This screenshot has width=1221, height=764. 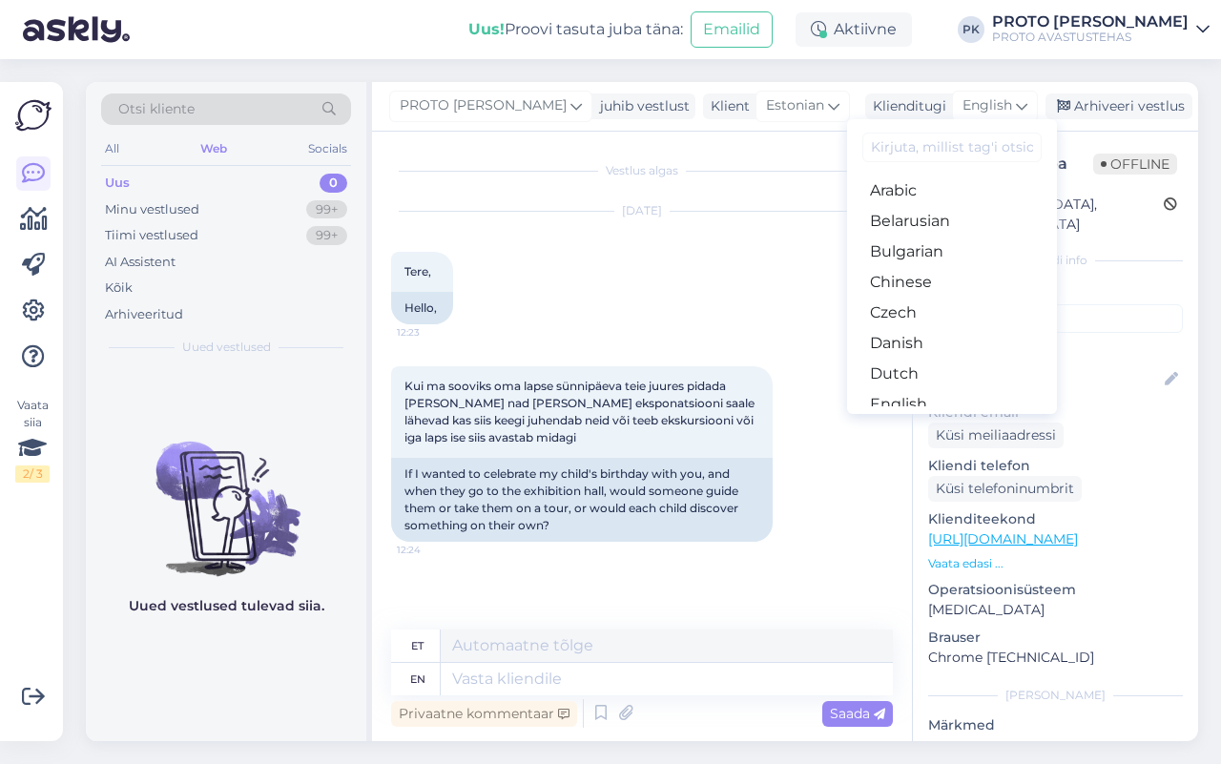 What do you see at coordinates (1055, 564) in the screenshot?
I see `p: Vaata edasi ...` at bounding box center [1055, 564].